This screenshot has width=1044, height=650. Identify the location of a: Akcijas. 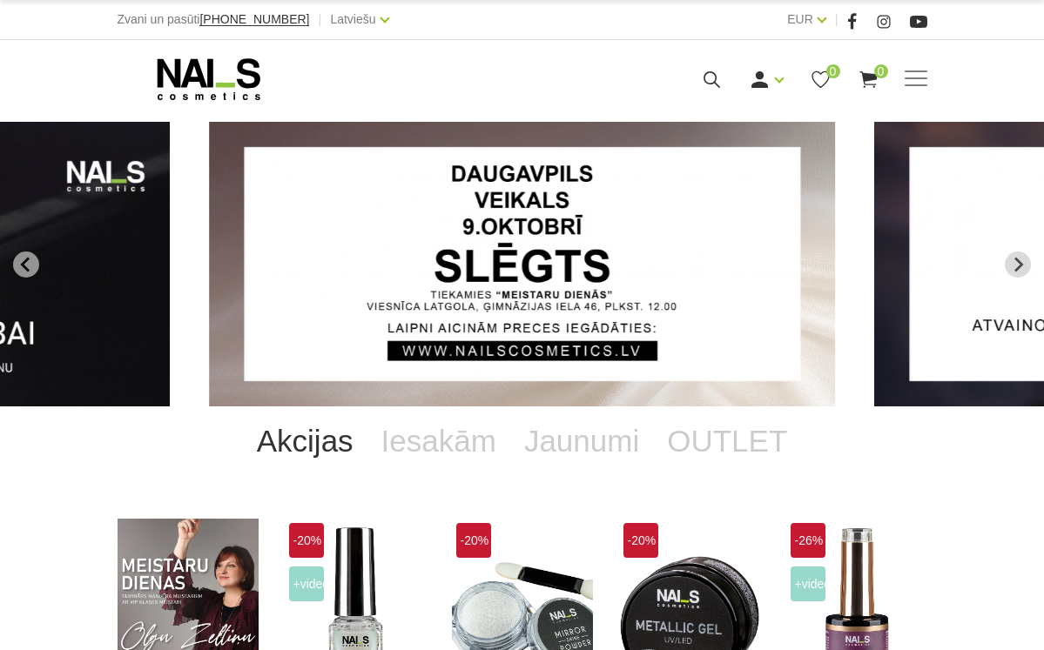
(305, 441).